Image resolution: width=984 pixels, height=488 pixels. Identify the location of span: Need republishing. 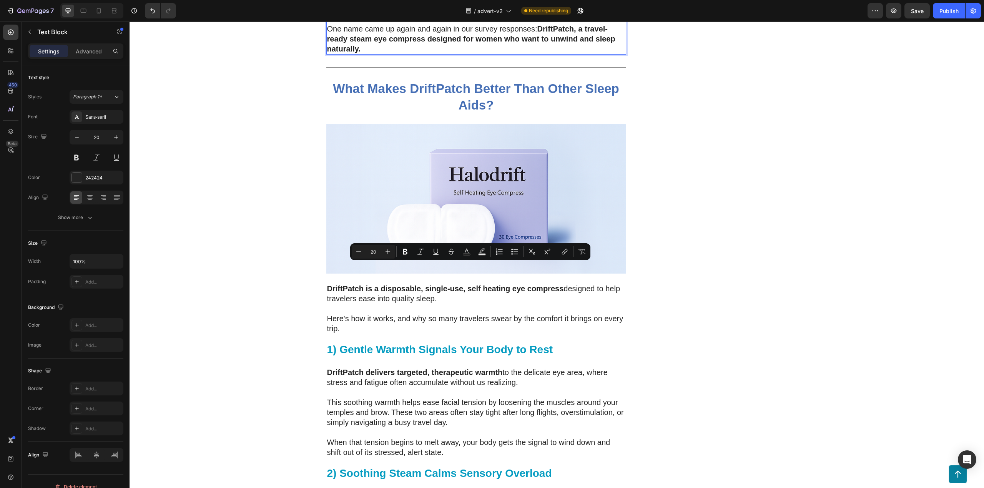
(549, 11).